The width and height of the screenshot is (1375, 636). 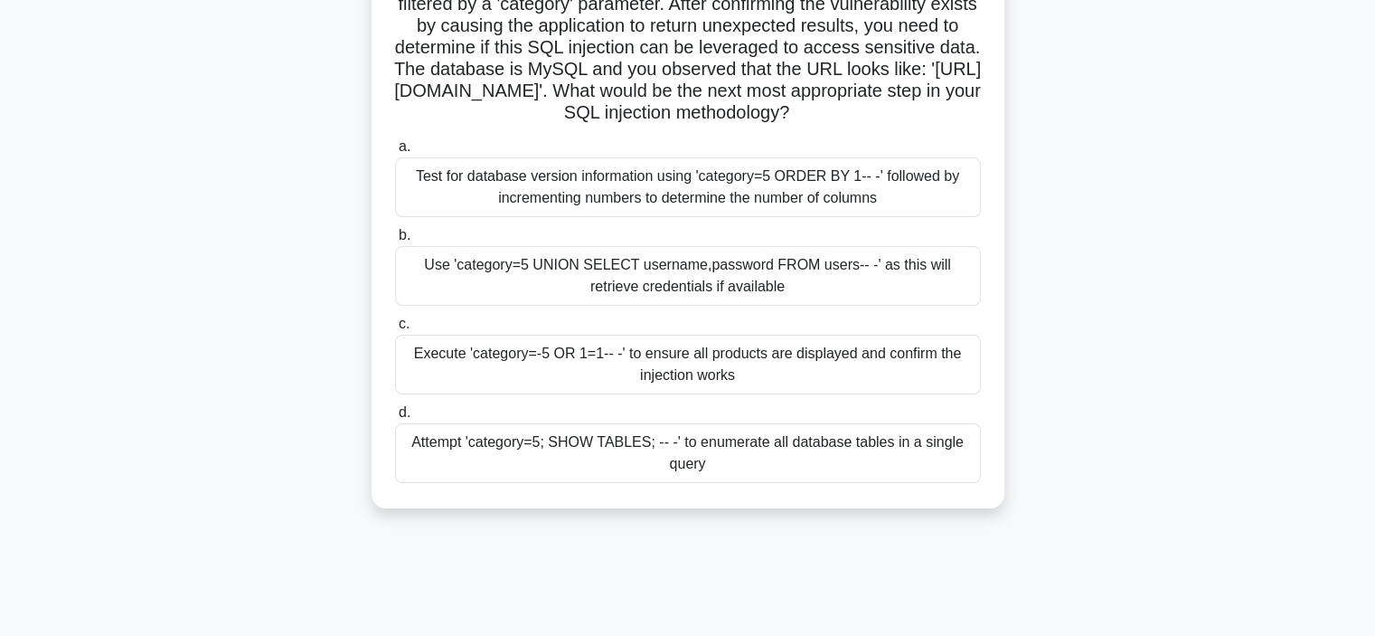 What do you see at coordinates (688, 187) in the screenshot?
I see `div: Test for database version information using 'category=5 ORDER BY 1-- -' followed by incrementing ...` at bounding box center [688, 187].